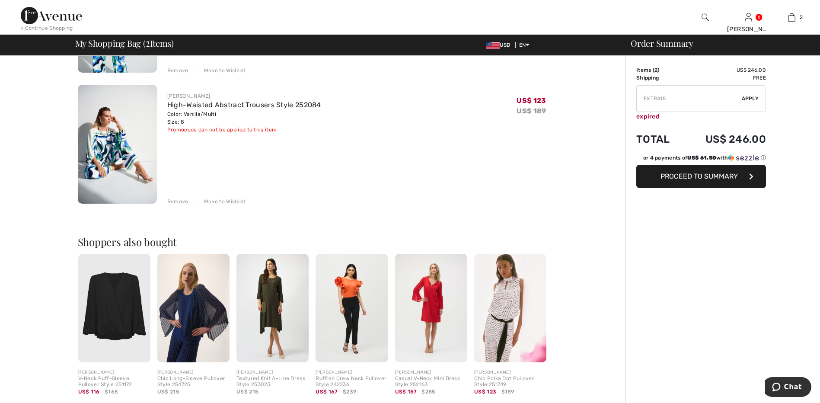 The height and width of the screenshot is (403, 820). I want to click on img: US Dollar, so click(493, 45).